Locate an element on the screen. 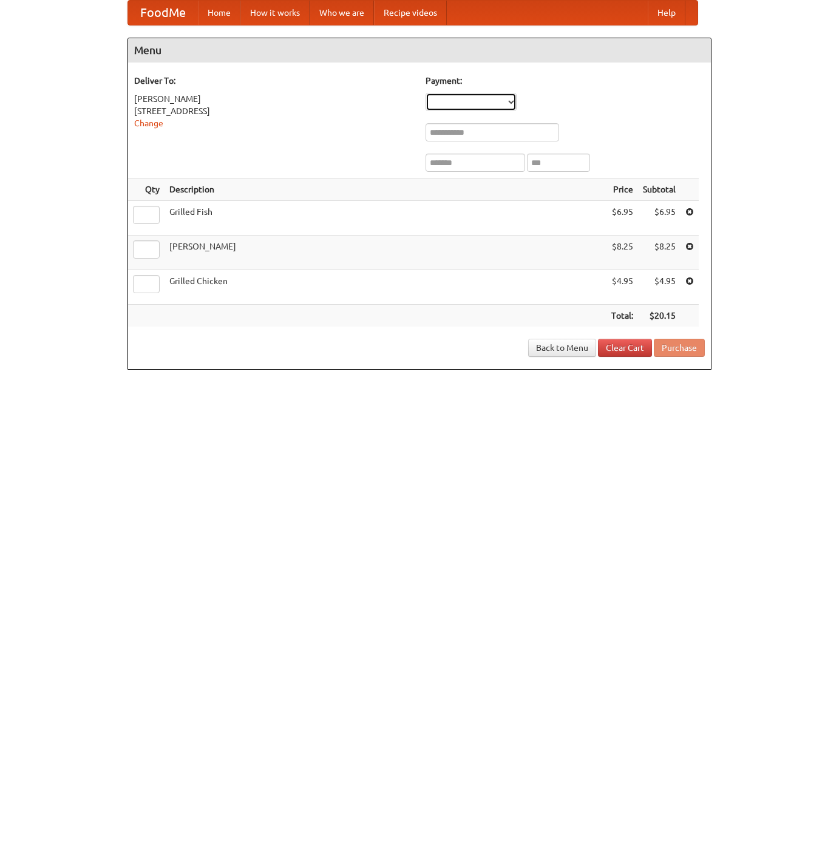 The height and width of the screenshot is (859, 825). h5: Payment: is located at coordinates (565, 81).